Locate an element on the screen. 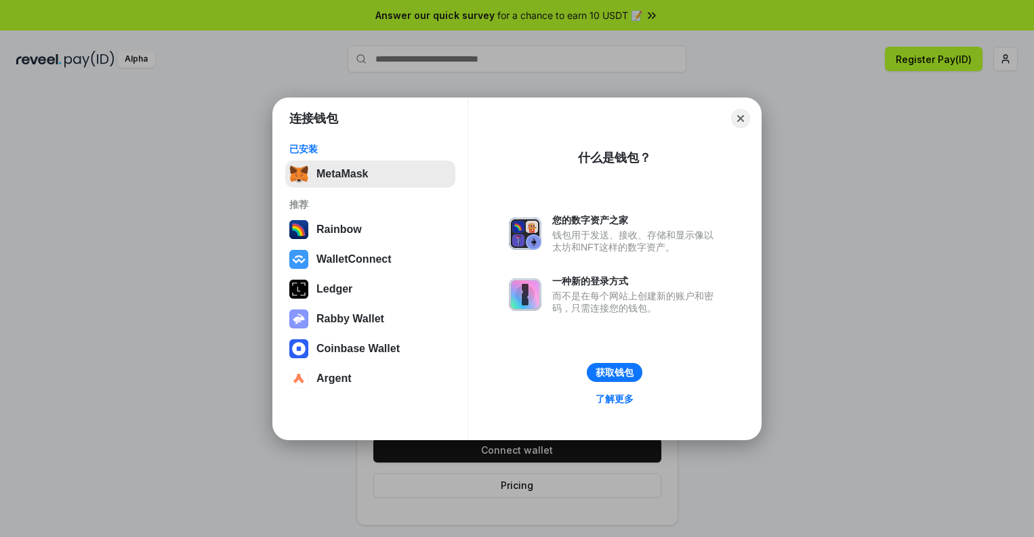 The image size is (1034, 537). button: Rainbow is located at coordinates (370, 230).